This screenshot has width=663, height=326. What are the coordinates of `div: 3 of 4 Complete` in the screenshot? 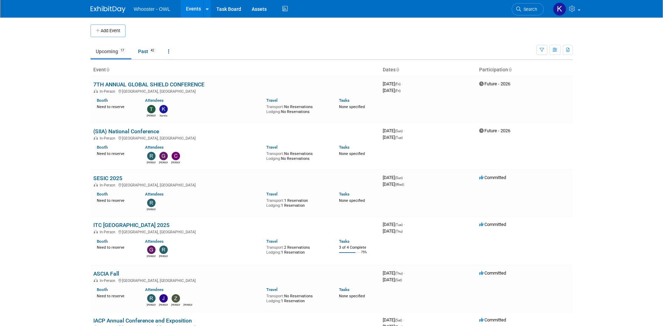 It's located at (358, 247).